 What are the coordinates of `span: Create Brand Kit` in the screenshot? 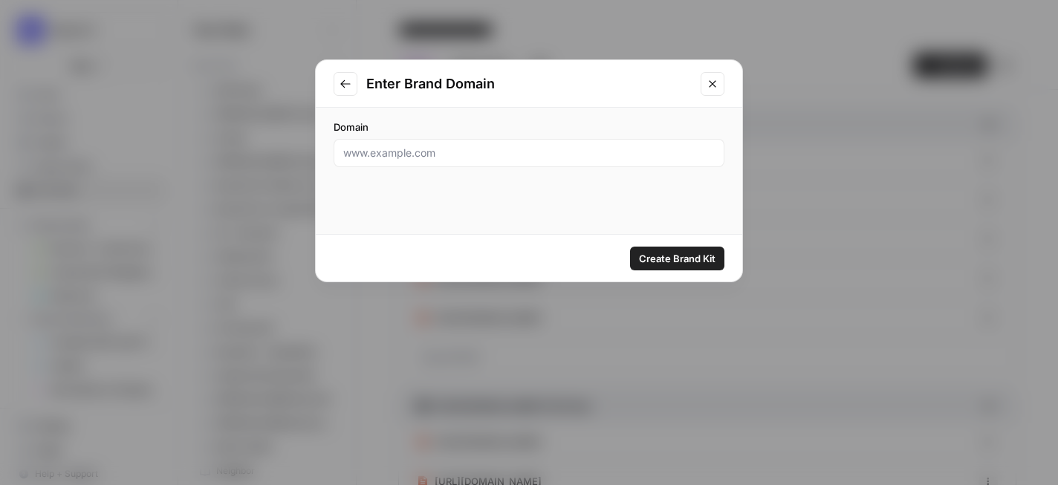 It's located at (677, 259).